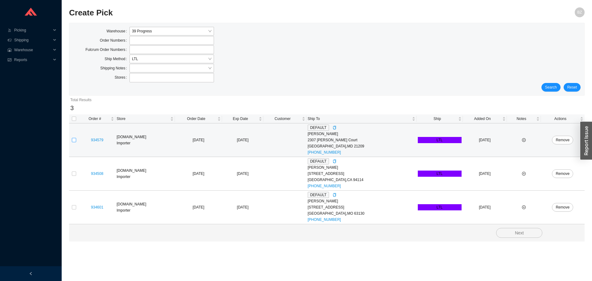  What do you see at coordinates (72, 108) in the screenshot?
I see `span: 3` at bounding box center [72, 108].